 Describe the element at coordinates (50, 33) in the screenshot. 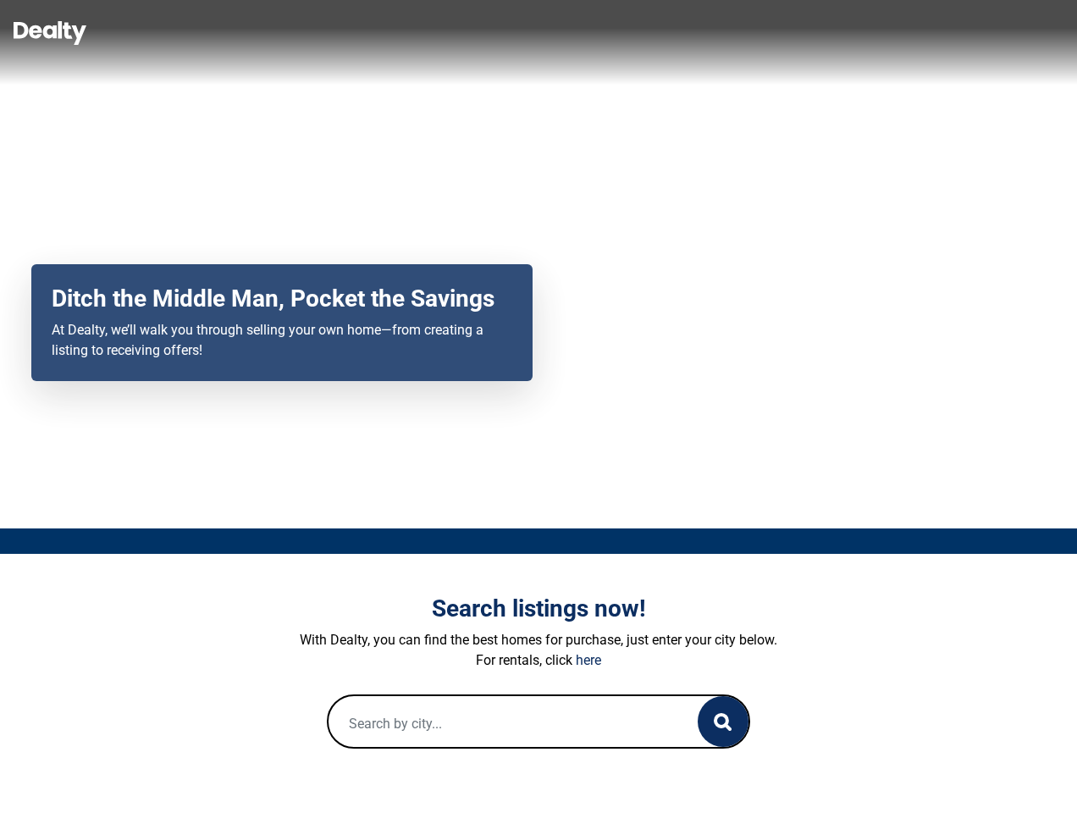

I see `img: Dealty - Buy, Sell & Rent Homes` at that location.